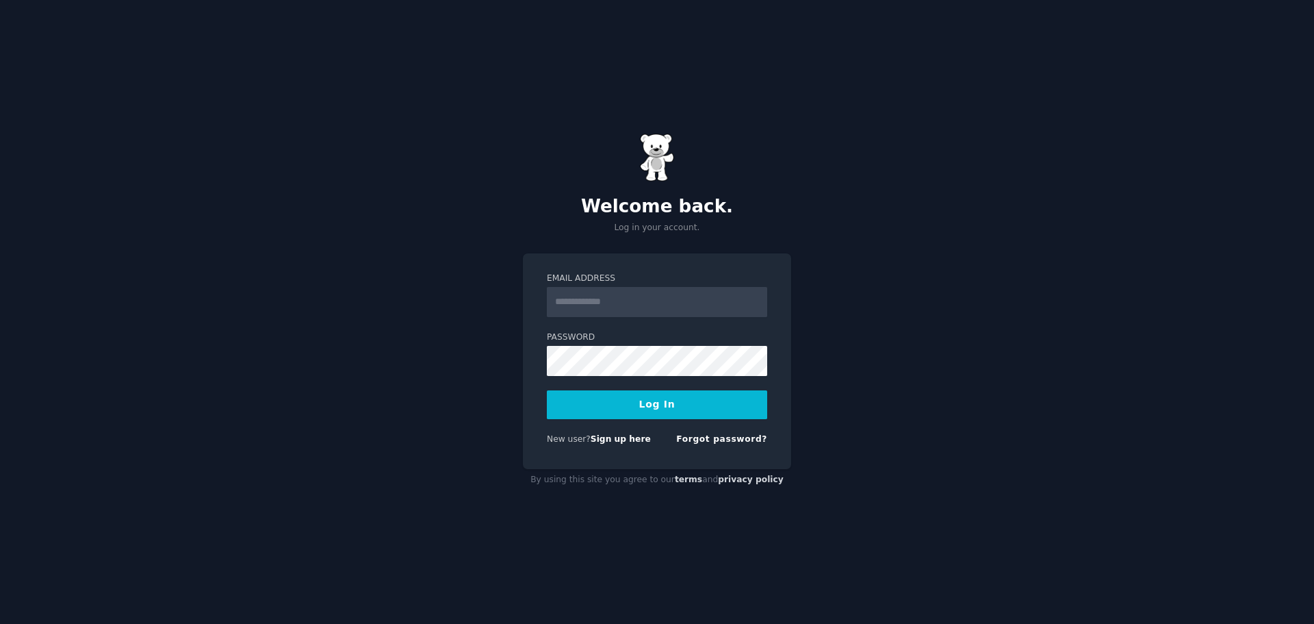  I want to click on button: Log In, so click(657, 405).